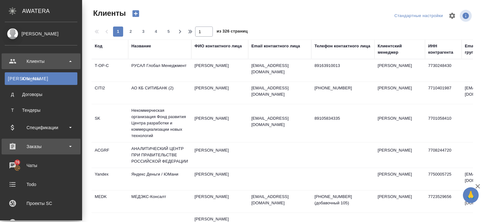 The width and height of the screenshot is (485, 222). I want to click on span: из 326 страниц, so click(232, 32).